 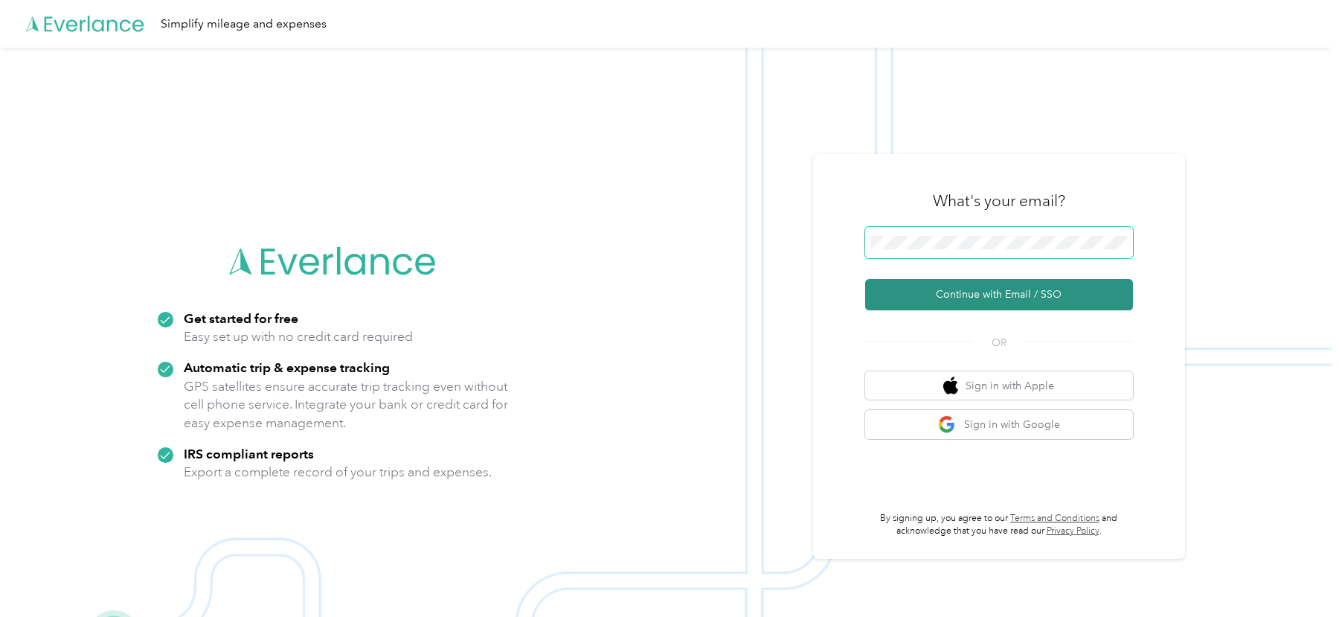 I want to click on strong: IRS compliant reports, so click(x=248, y=453).